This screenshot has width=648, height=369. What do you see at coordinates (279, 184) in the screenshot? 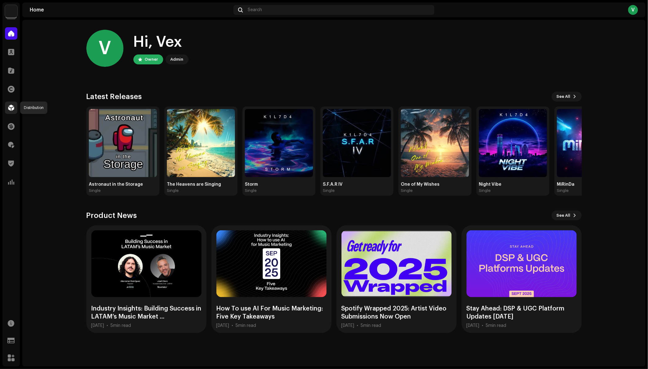
I see `div: Storm` at bounding box center [279, 184].